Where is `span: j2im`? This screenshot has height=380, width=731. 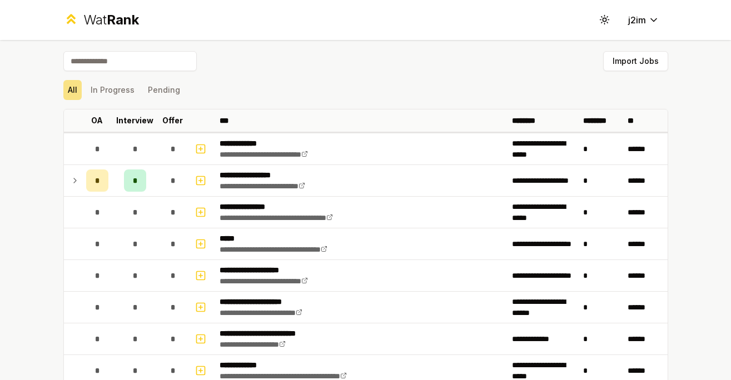
span: j2im is located at coordinates (637, 20).